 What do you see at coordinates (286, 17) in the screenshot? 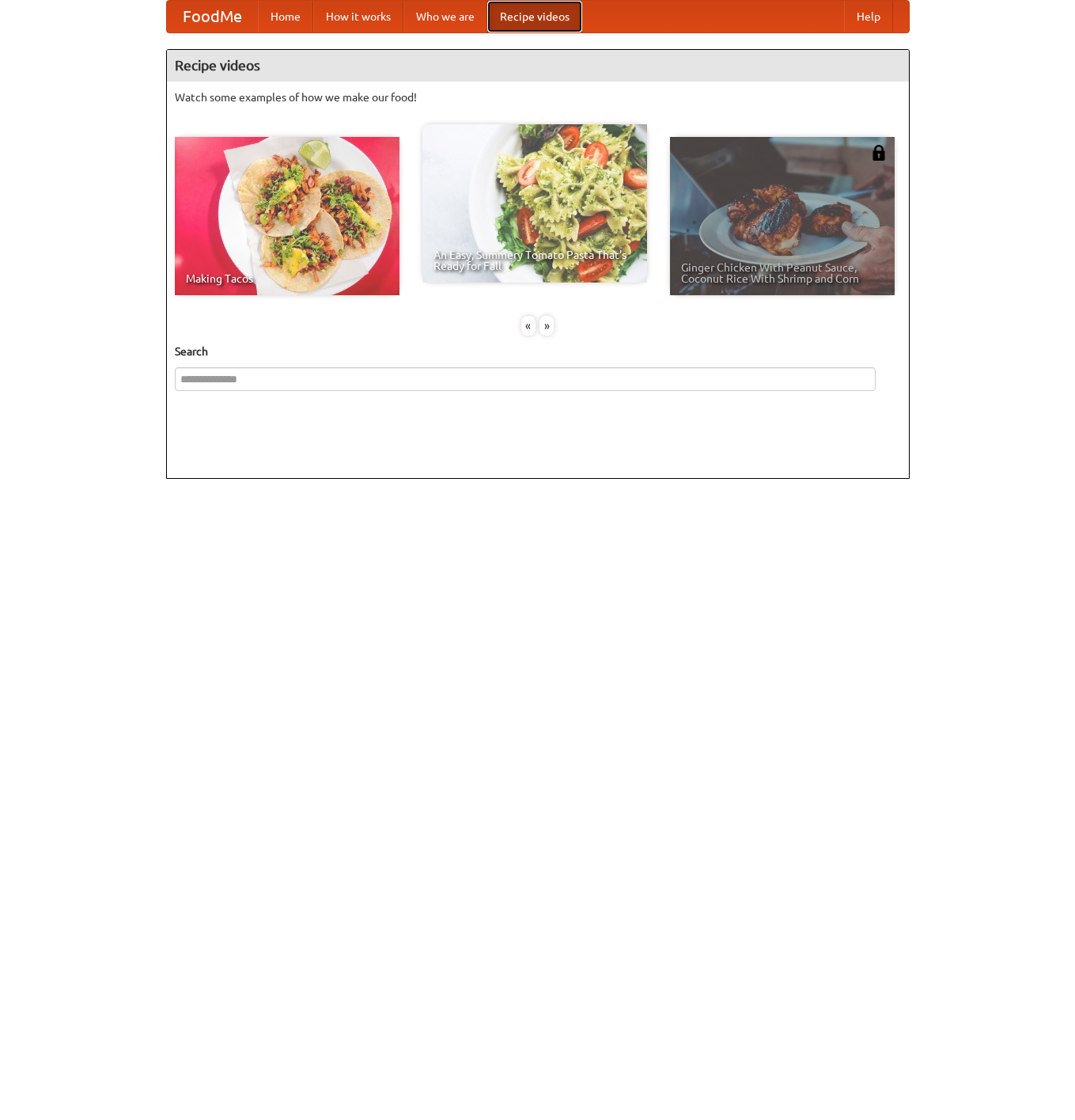
I see `a: Home` at bounding box center [286, 17].